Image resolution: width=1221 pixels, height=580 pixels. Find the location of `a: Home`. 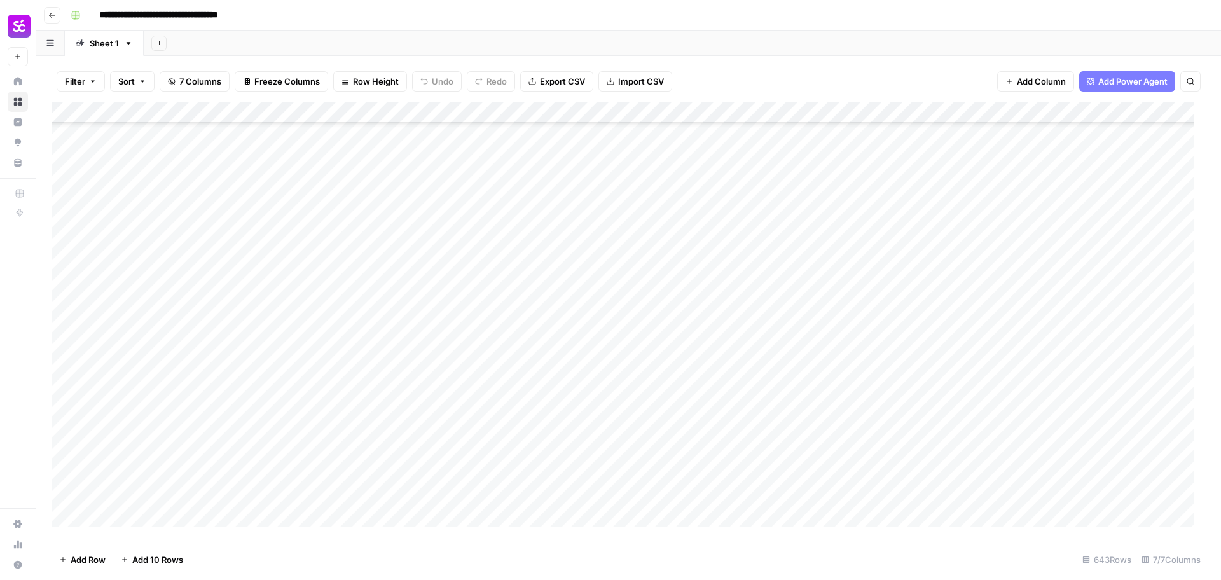

a: Home is located at coordinates (18, 81).